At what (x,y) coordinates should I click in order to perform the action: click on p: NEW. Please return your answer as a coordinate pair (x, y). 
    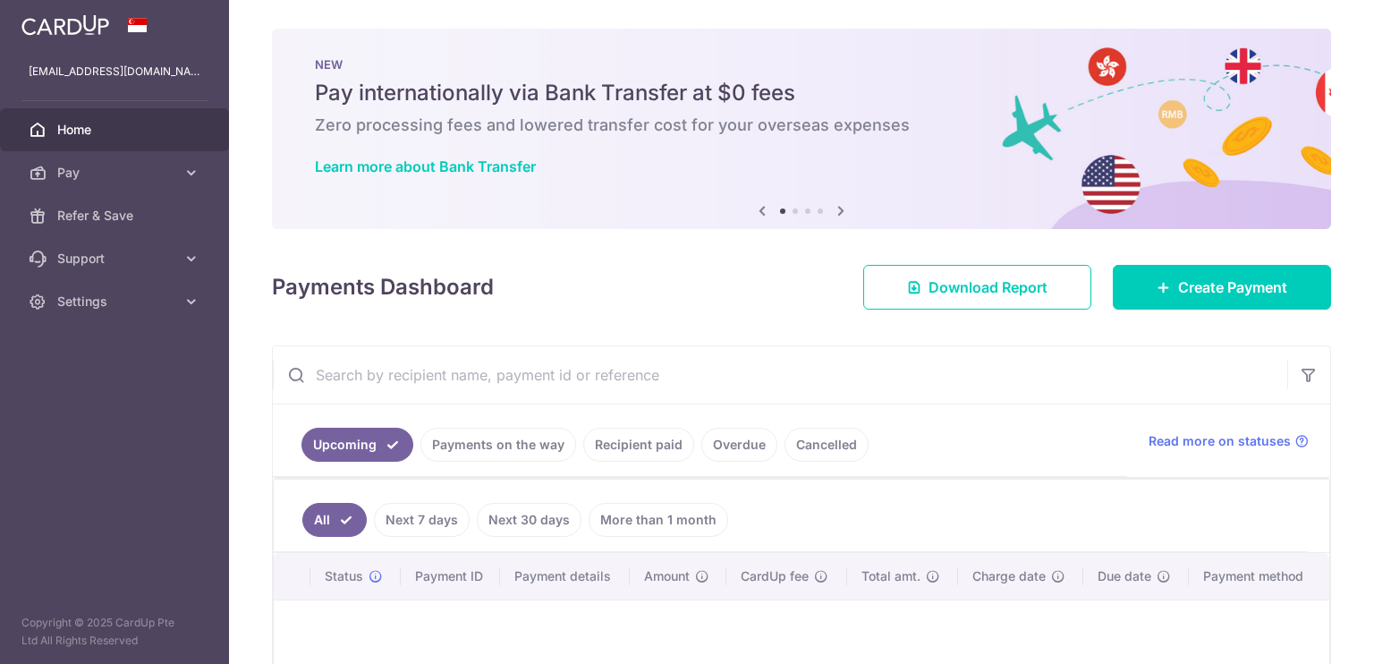
    Looking at the image, I should click on (801, 64).